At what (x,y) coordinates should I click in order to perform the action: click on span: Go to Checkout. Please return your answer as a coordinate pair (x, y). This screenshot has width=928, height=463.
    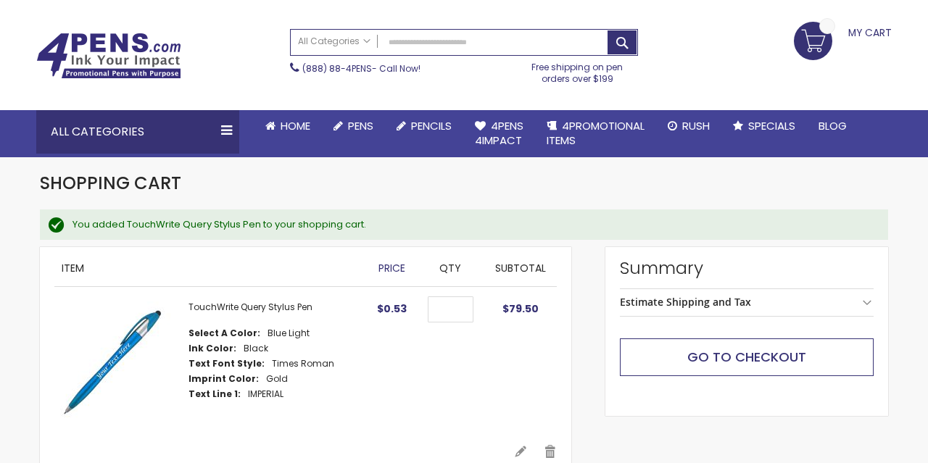
    Looking at the image, I should click on (746, 357).